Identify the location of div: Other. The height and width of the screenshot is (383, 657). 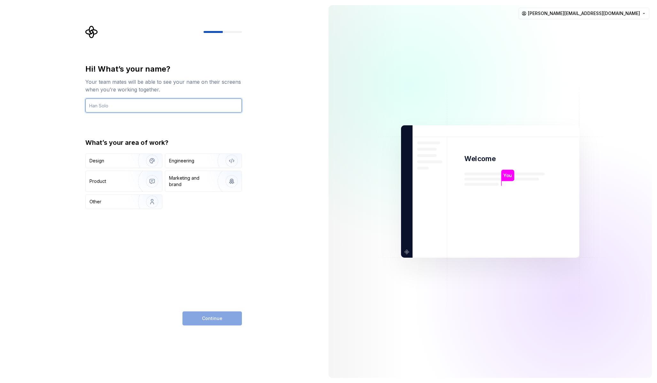
(95, 202).